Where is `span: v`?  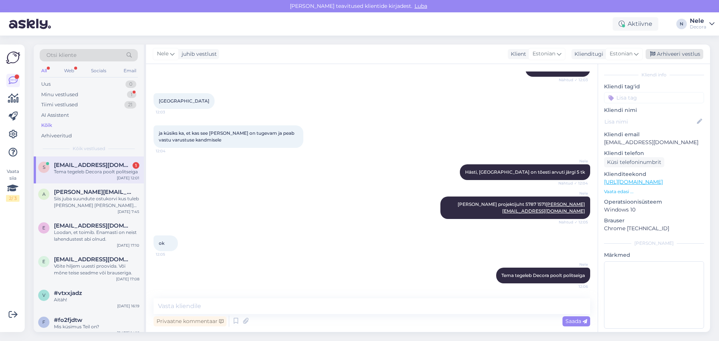
span: v is located at coordinates (44, 295).